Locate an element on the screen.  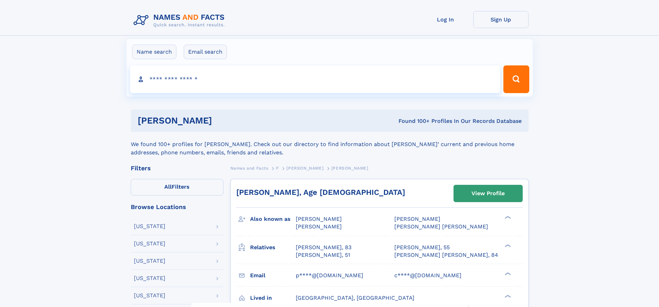
input: search input is located at coordinates (315, 79).